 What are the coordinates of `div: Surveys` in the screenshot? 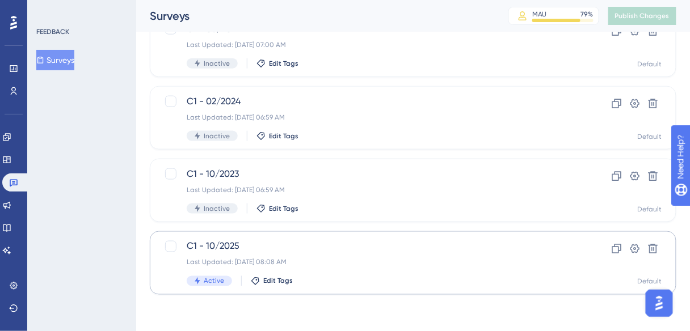 It's located at (315, 16).